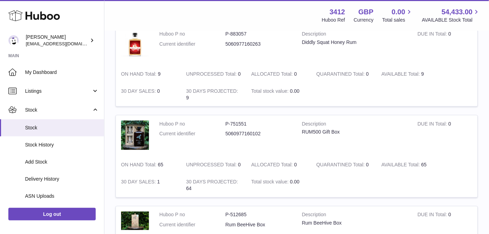 The image size is (489, 234). What do you see at coordinates (214, 185) in the screenshot?
I see `td: 64` at bounding box center [214, 185].